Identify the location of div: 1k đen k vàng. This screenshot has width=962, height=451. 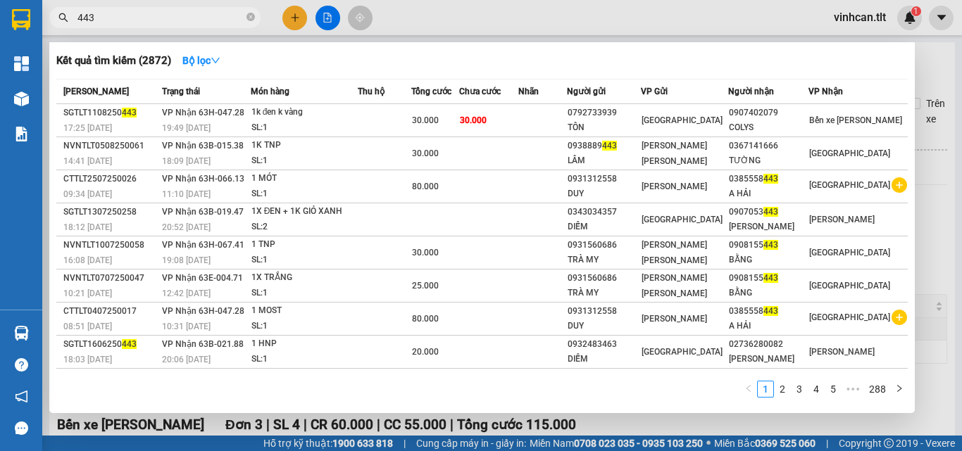
(304, 113).